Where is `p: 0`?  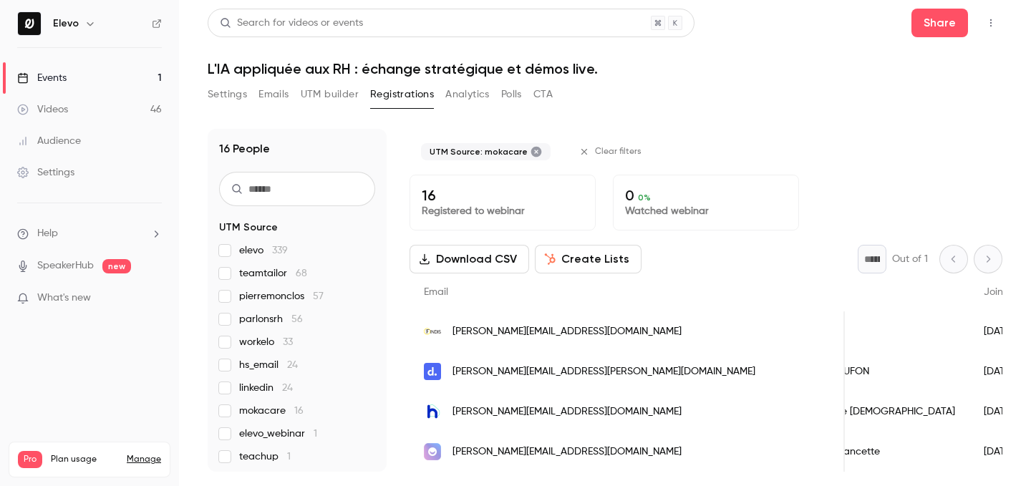 p: 0 is located at coordinates (706, 195).